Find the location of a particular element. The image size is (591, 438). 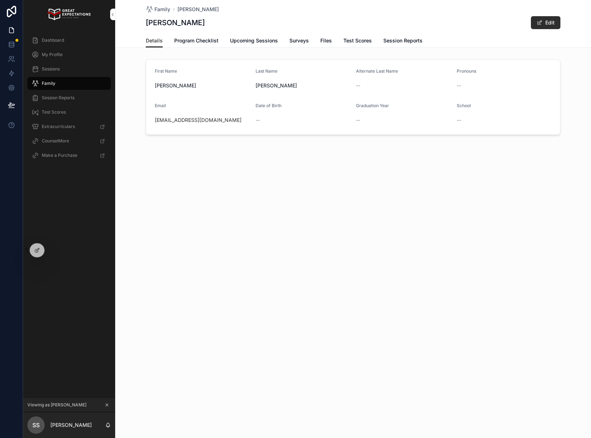

a: Files is located at coordinates (326, 41).